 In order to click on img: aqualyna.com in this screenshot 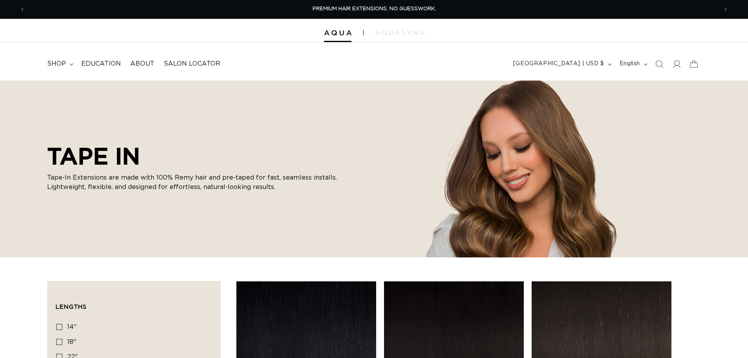, I will do `click(400, 33)`.